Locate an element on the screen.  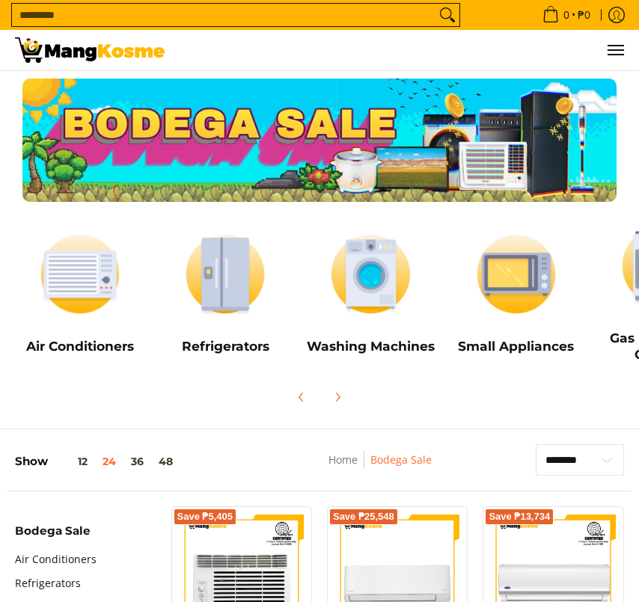
button: 36 is located at coordinates (137, 461).